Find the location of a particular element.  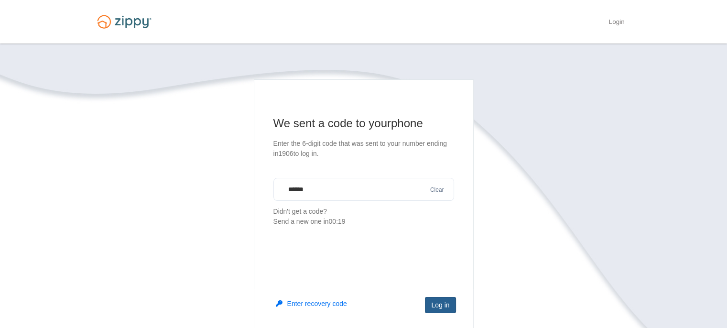

p: Didn't get a code? is located at coordinates (364, 216).